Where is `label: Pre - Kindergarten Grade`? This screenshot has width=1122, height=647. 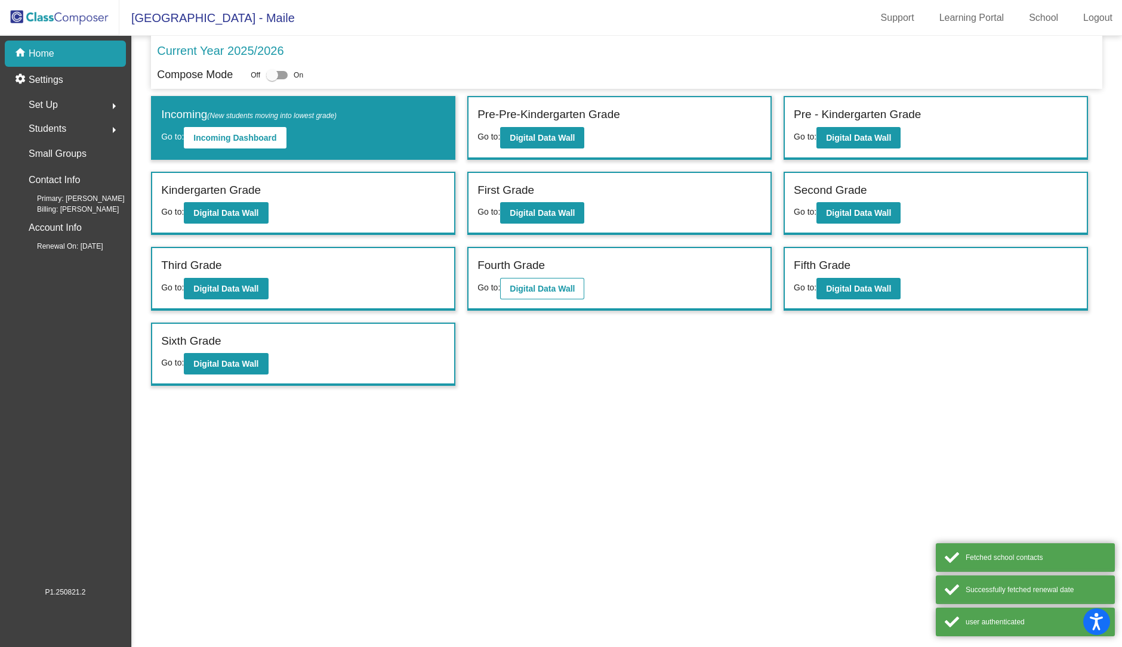 label: Pre - Kindergarten Grade is located at coordinates (857, 115).